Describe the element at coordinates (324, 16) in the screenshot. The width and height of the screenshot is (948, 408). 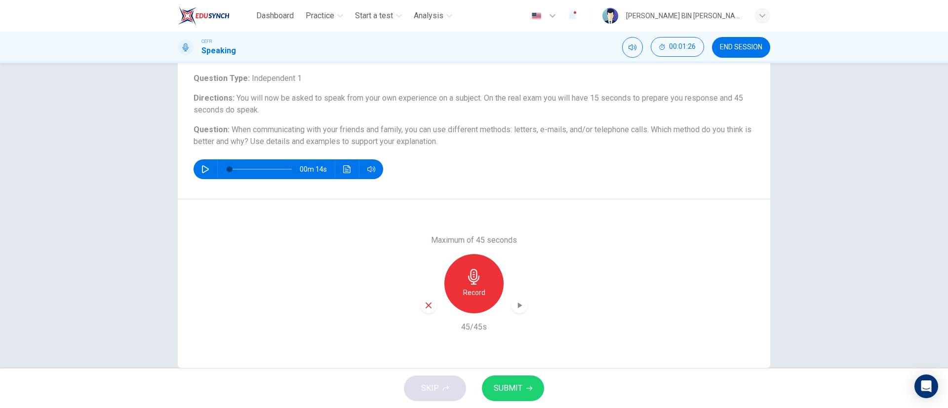
I see `button: Practice` at that location.